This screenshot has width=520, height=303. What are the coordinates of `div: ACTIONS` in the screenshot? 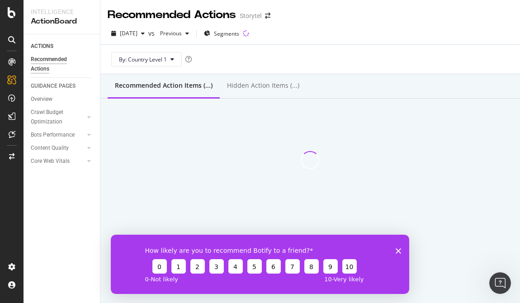 It's located at (42, 46).